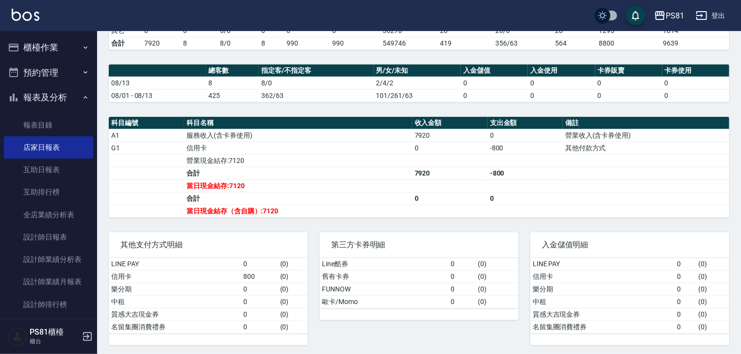  Describe the element at coordinates (574, 43) in the screenshot. I see `td: 564` at that location.